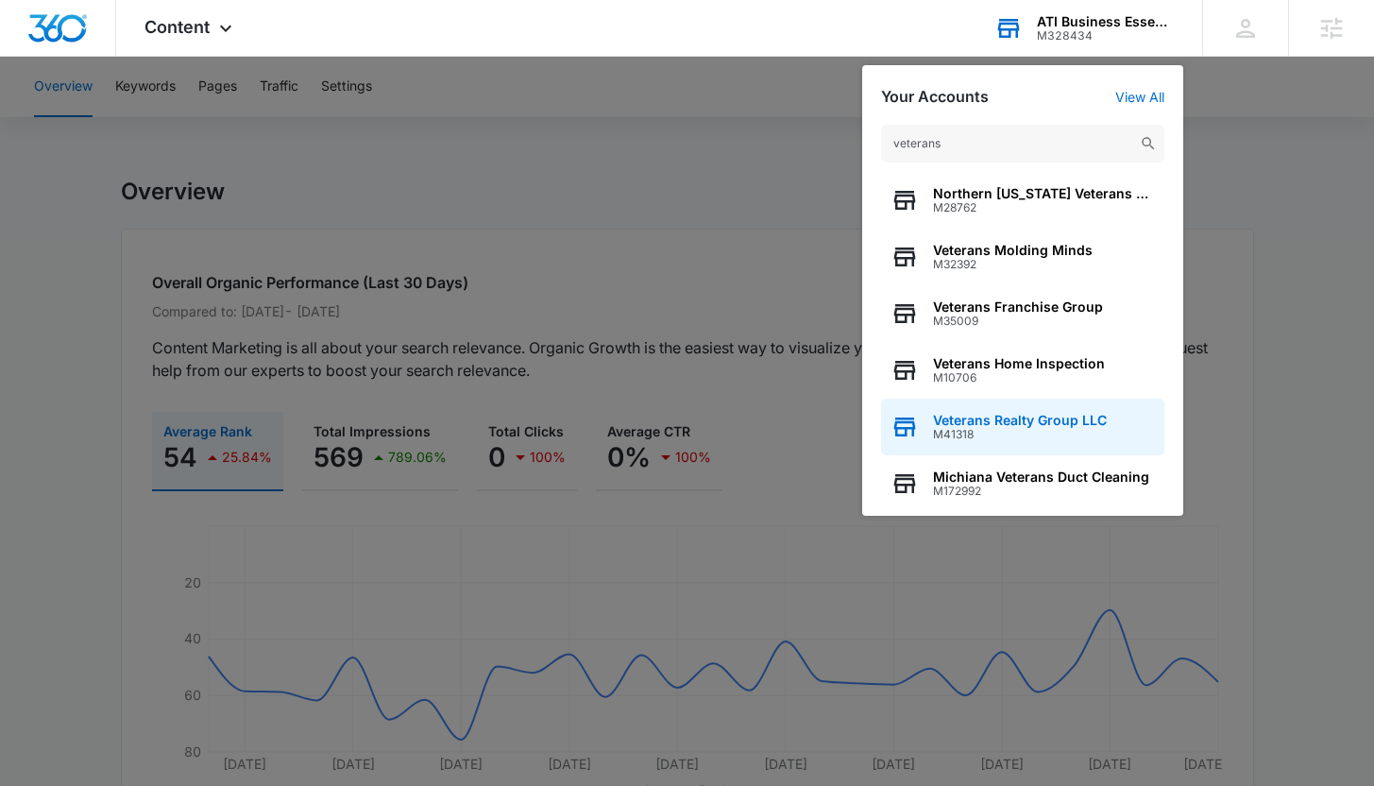 Image resolution: width=1374 pixels, height=786 pixels. Describe the element at coordinates (1023, 427) in the screenshot. I see `button: Veterans Realty Group LLCM41318` at that location.